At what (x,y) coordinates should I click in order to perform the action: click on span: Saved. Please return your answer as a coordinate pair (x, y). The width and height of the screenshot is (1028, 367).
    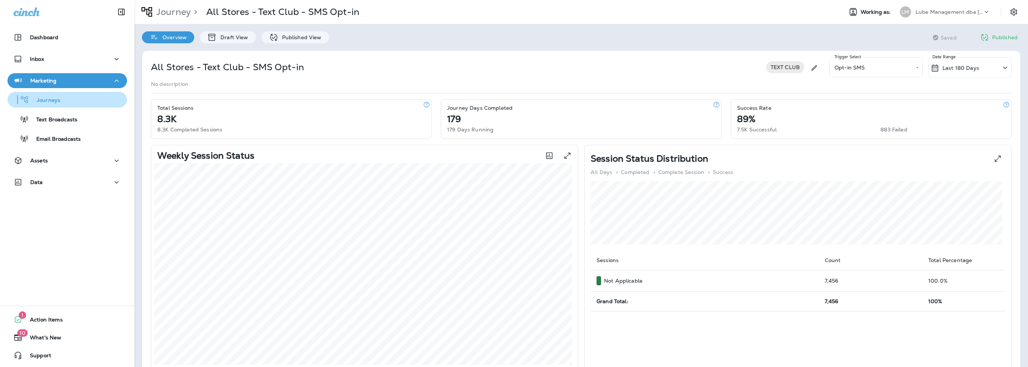
    Looking at the image, I should click on (949, 38).